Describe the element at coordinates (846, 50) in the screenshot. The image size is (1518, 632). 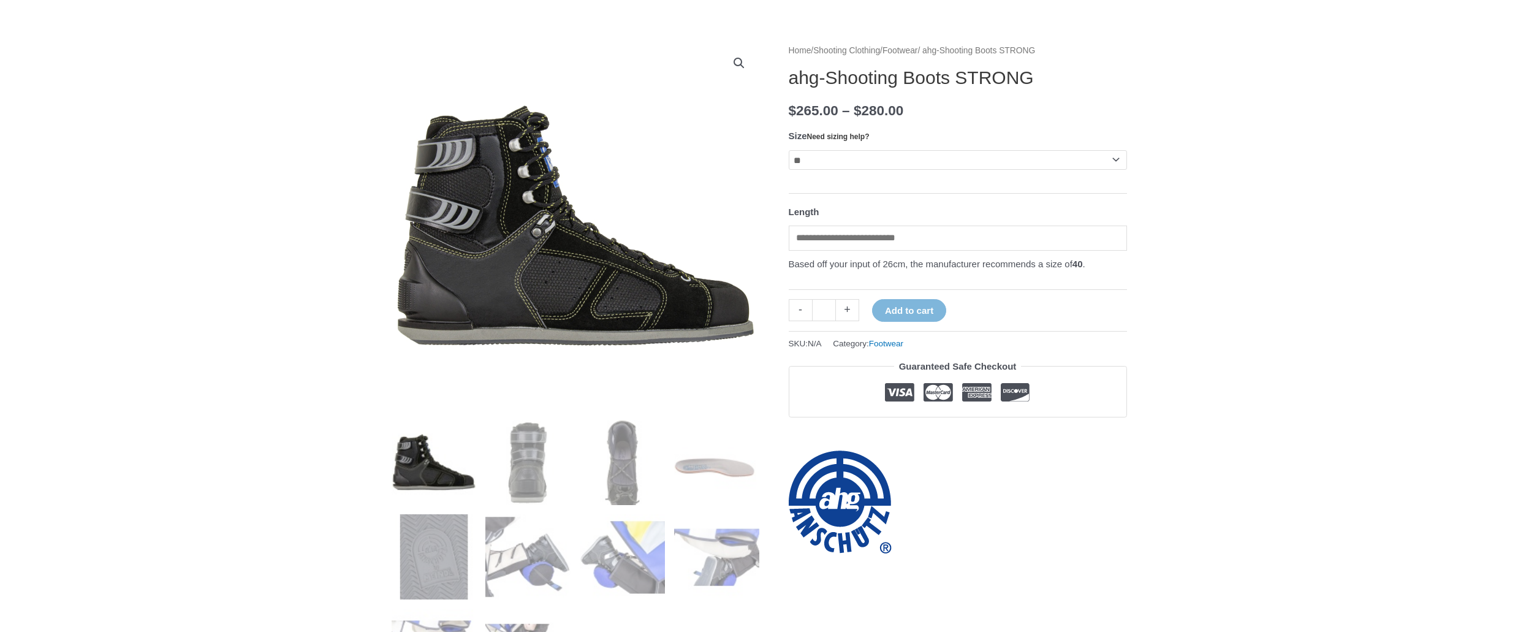
I see `a: Shooting Clothing` at that location.